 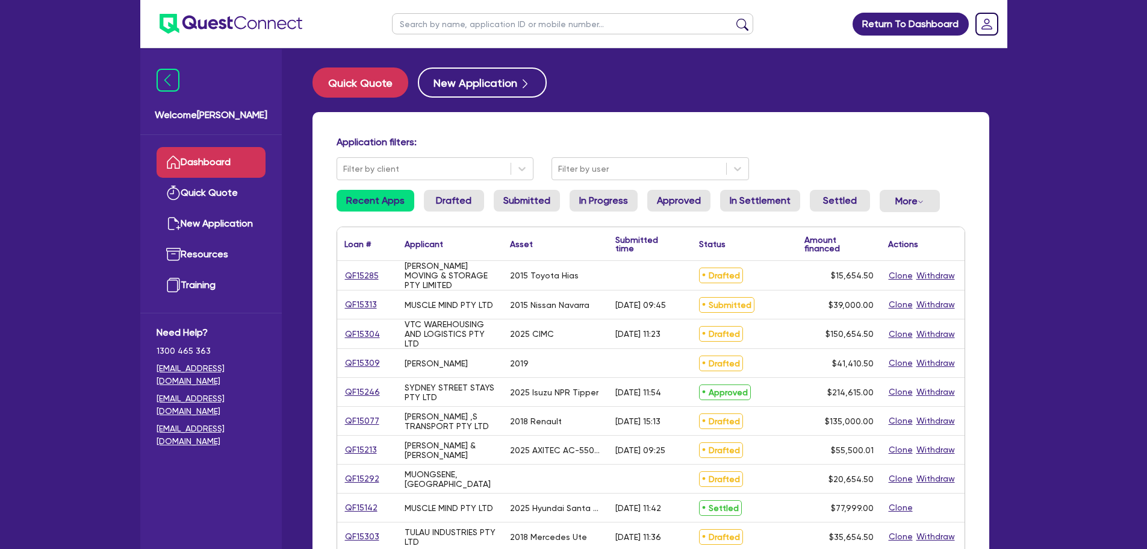 I want to click on a: QF15303, so click(x=362, y=536).